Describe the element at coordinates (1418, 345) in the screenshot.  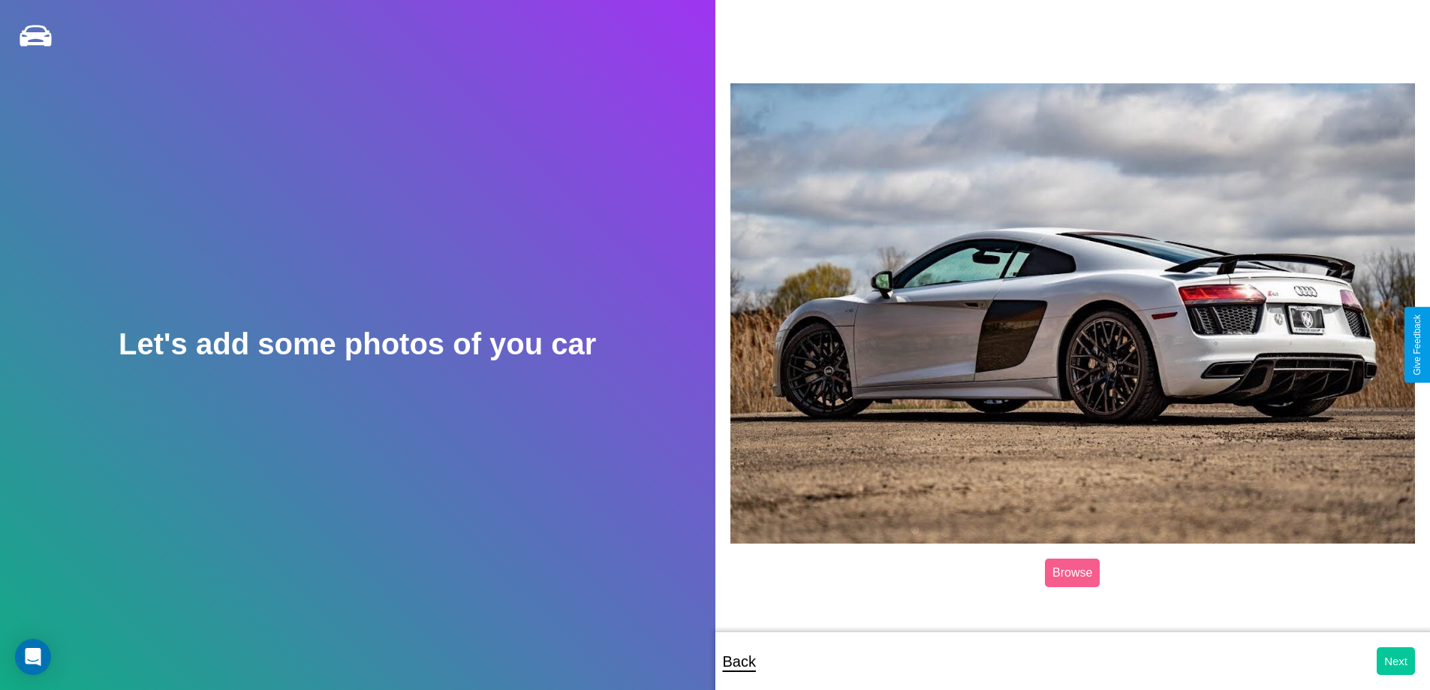
I see `div: Give Feedback` at that location.